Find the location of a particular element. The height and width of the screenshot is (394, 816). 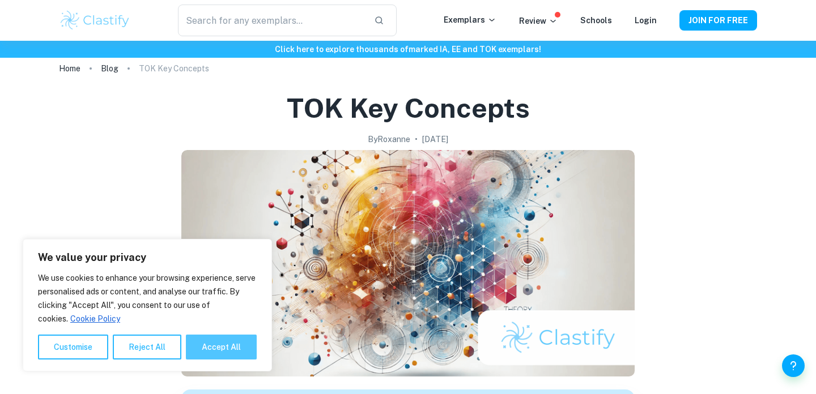

a: Login is located at coordinates (646, 20).